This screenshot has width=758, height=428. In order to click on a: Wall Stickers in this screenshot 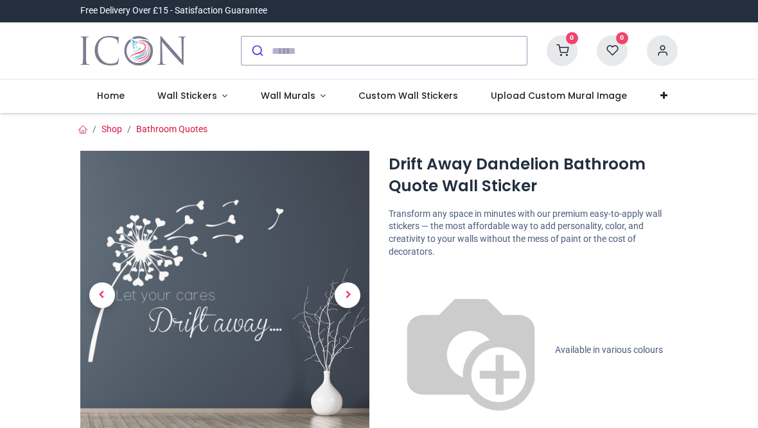, I will do `click(192, 96)`.